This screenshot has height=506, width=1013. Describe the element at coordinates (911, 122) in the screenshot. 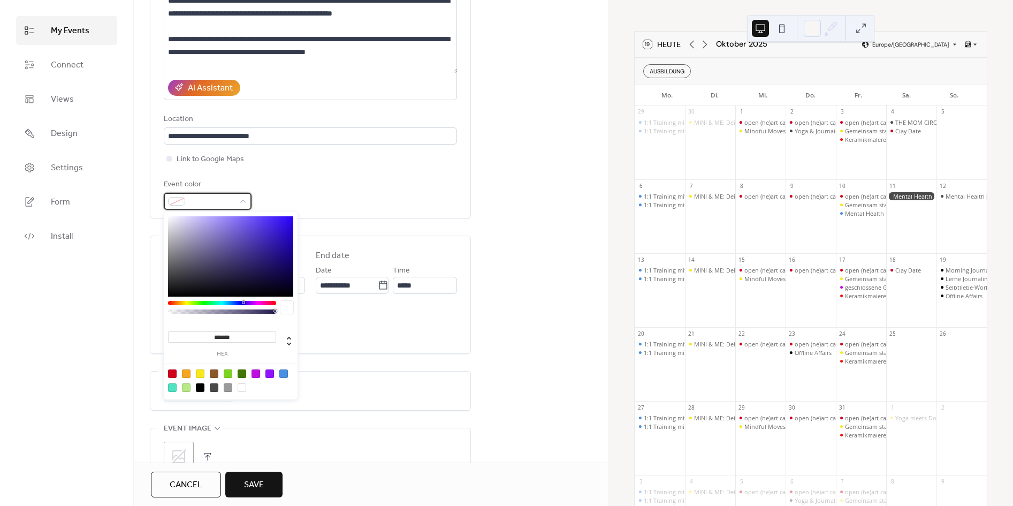

I see `div: THE MOM CIRCLE: Mini-Day-Retreat – Mama, fühl dich!` at that location.